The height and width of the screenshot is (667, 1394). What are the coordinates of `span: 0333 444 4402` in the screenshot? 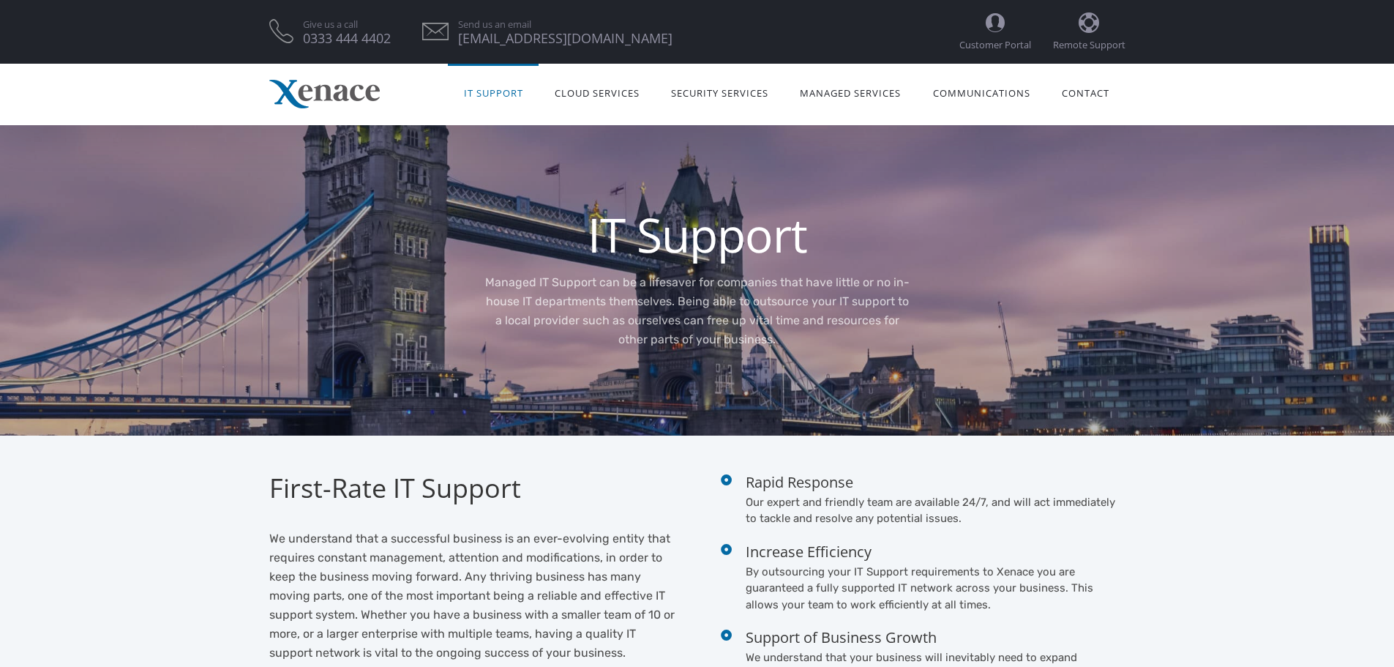 It's located at (347, 38).